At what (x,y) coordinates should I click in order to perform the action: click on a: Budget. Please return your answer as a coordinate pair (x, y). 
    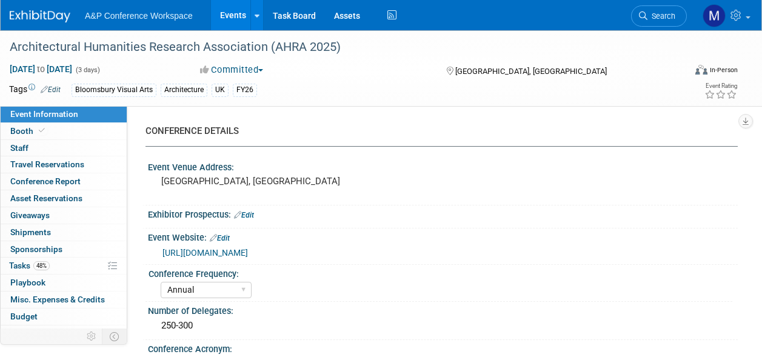
    Looking at the image, I should click on (64, 316).